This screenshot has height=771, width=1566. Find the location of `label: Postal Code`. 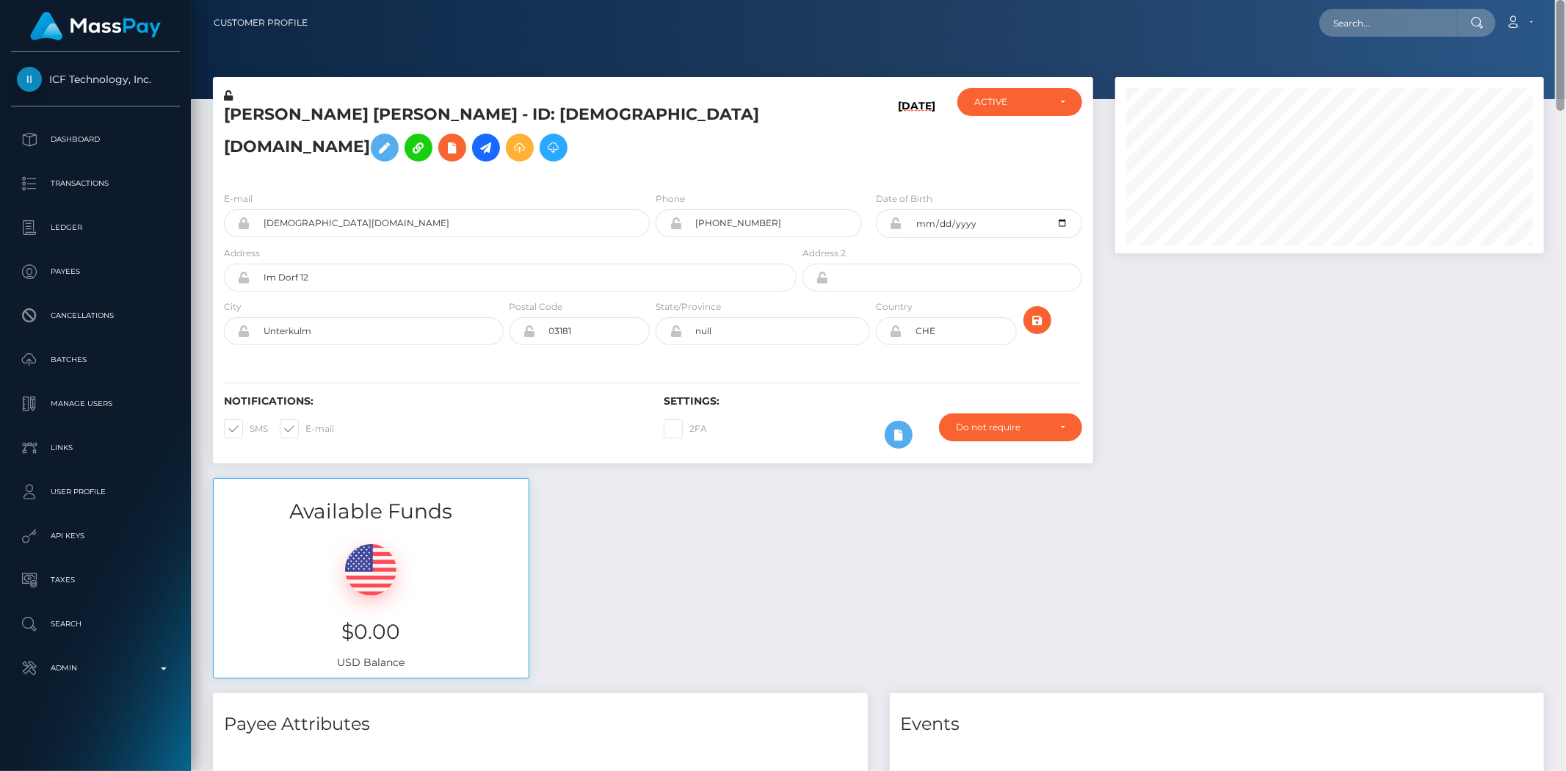

label: Postal Code is located at coordinates (536, 307).